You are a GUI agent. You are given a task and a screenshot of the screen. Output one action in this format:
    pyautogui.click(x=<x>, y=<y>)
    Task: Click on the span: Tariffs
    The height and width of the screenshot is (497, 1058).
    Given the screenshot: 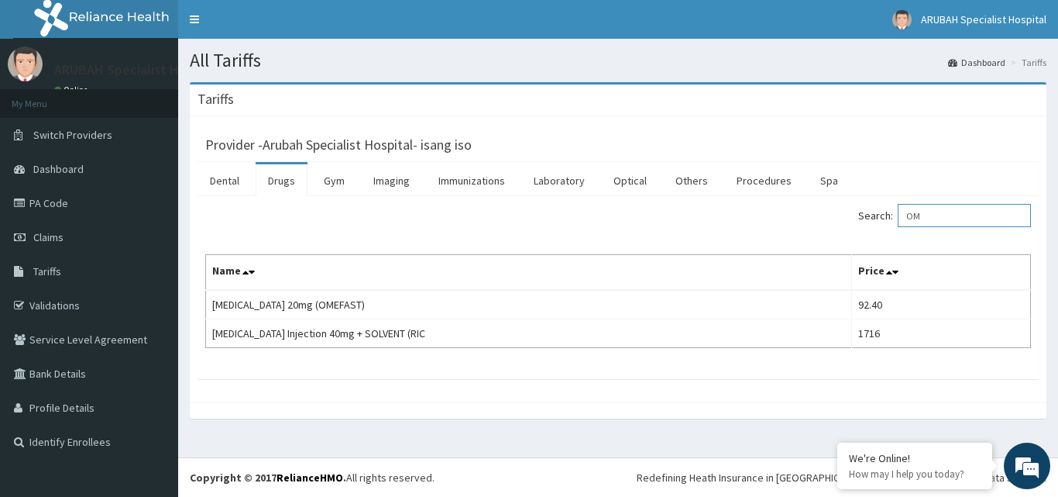 What is the action you would take?
    pyautogui.click(x=47, y=271)
    